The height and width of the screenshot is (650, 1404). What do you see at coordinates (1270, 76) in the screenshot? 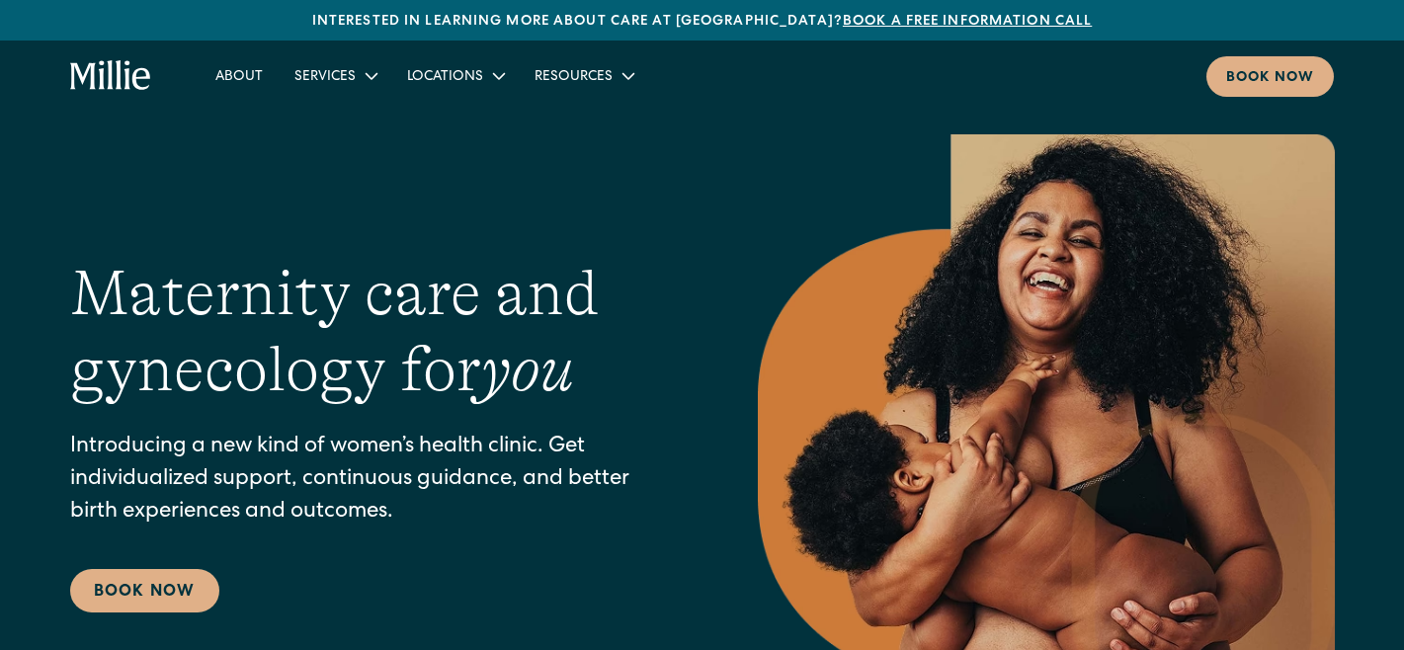
I see `a: Book now` at bounding box center [1270, 76].